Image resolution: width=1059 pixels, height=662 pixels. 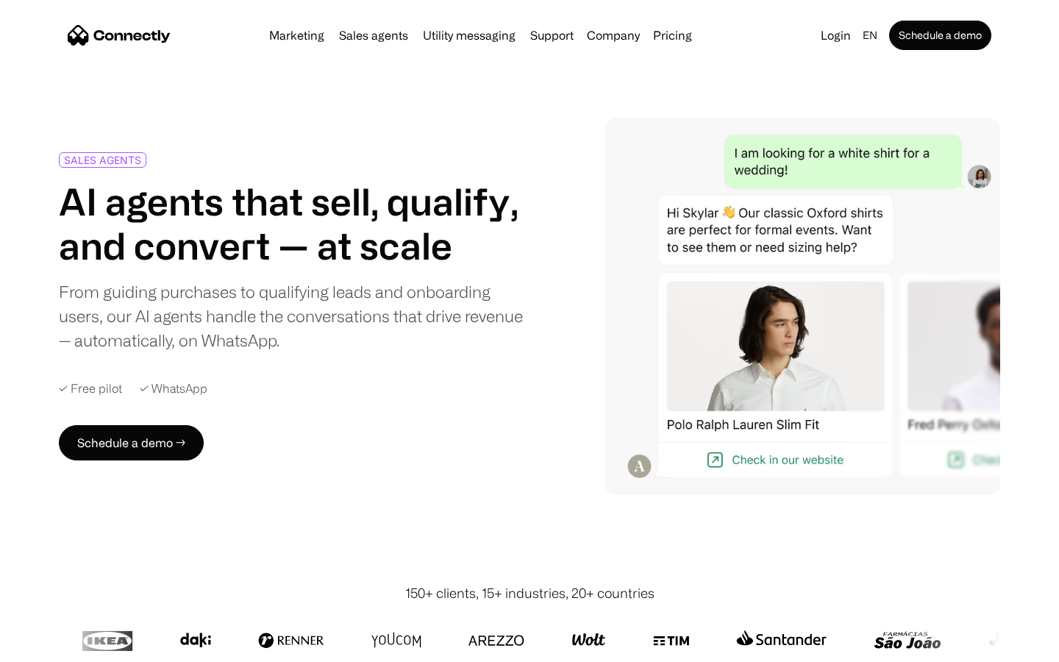 I want to click on div: SALES AGENTS, so click(x=102, y=160).